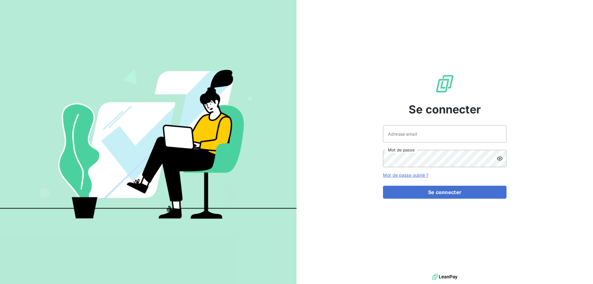 Image resolution: width=593 pixels, height=284 pixels. Describe the element at coordinates (445, 192) in the screenshot. I see `button: Se connecter` at that location.